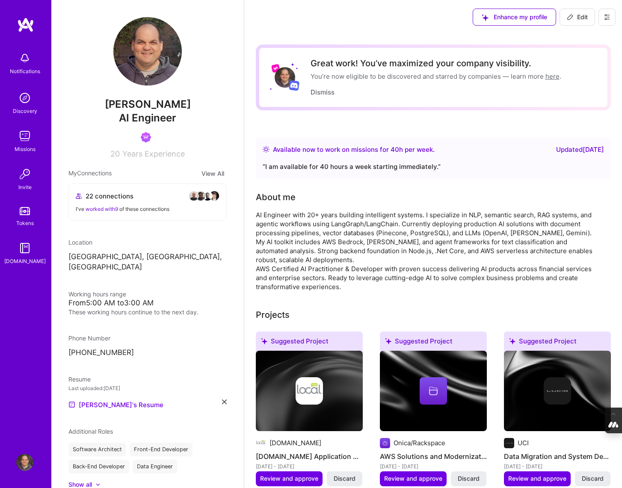  Describe the element at coordinates (25, 58) in the screenshot. I see `img: bell` at that location.